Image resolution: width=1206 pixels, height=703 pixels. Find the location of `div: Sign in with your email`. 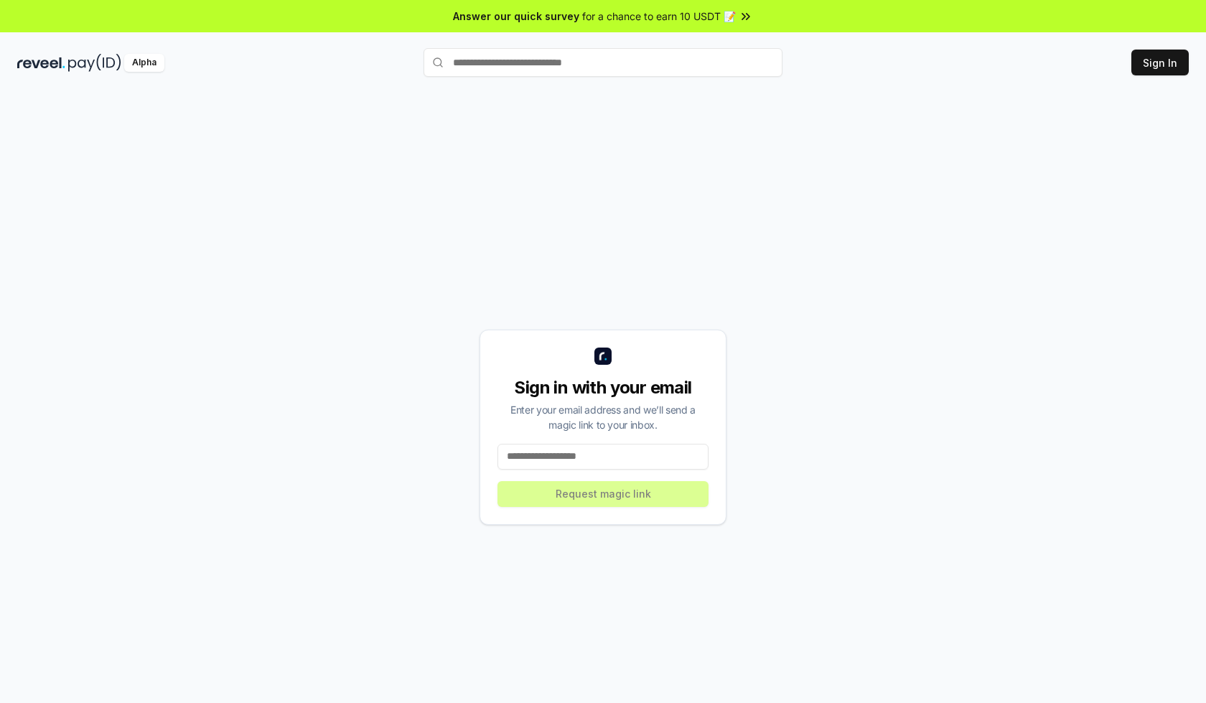

div: Sign in with your email is located at coordinates (603, 388).